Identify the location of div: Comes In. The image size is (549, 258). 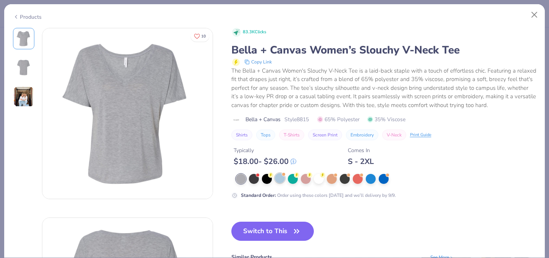
(361, 150).